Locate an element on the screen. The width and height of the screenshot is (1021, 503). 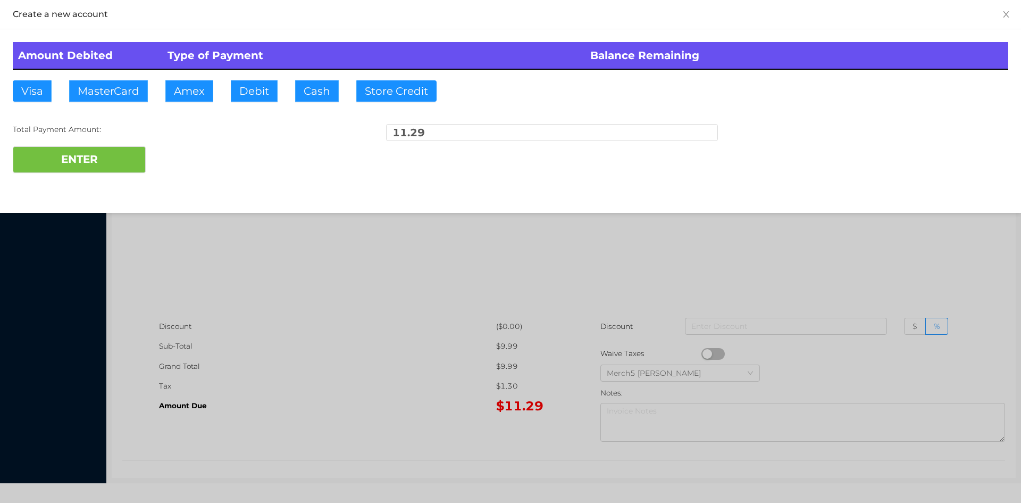
button: ENTER is located at coordinates (79, 160).